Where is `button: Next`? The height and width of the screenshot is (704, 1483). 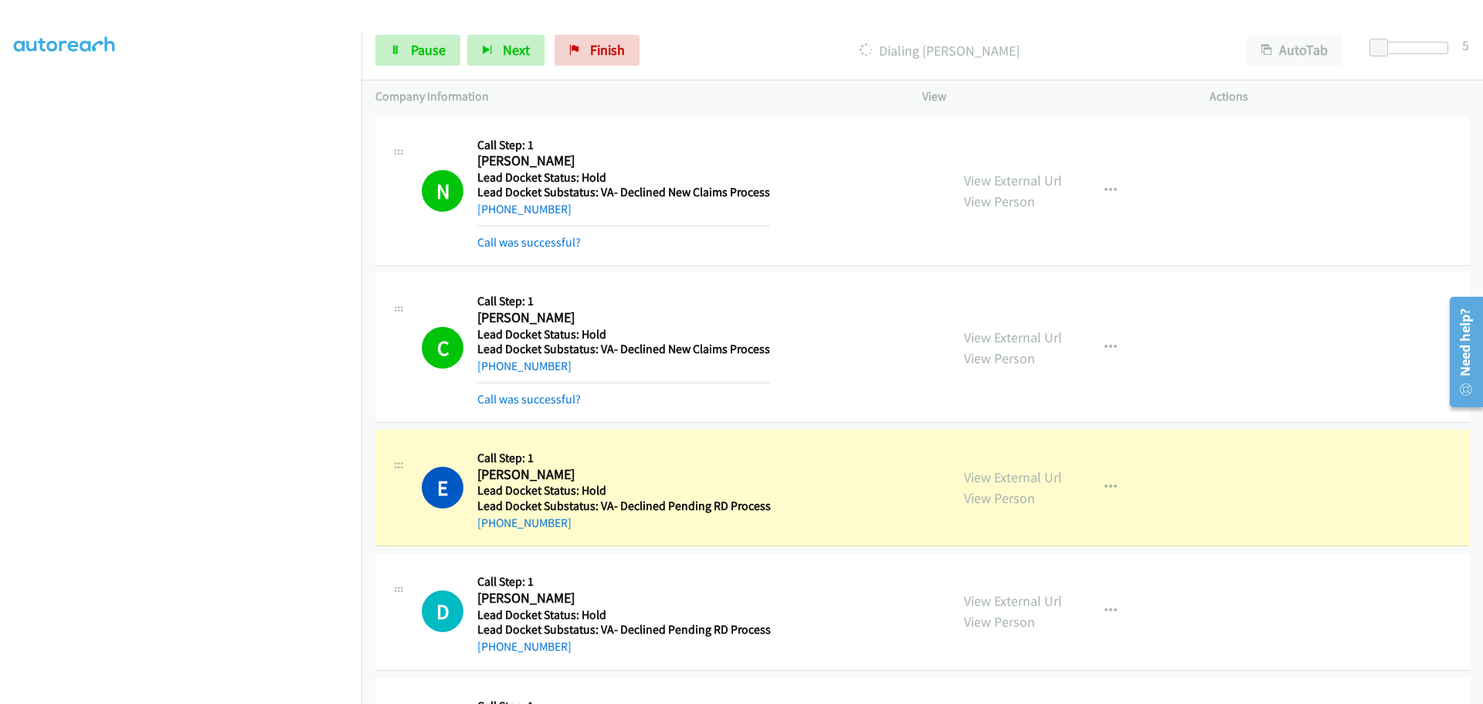
button: Next is located at coordinates (506, 50).